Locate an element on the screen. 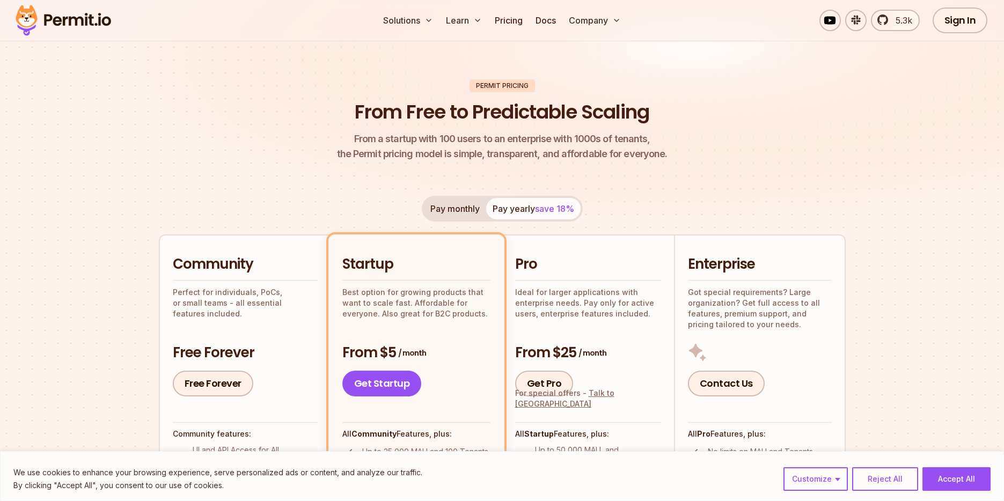 The image size is (1004, 501). h2: Startup is located at coordinates (416, 264).